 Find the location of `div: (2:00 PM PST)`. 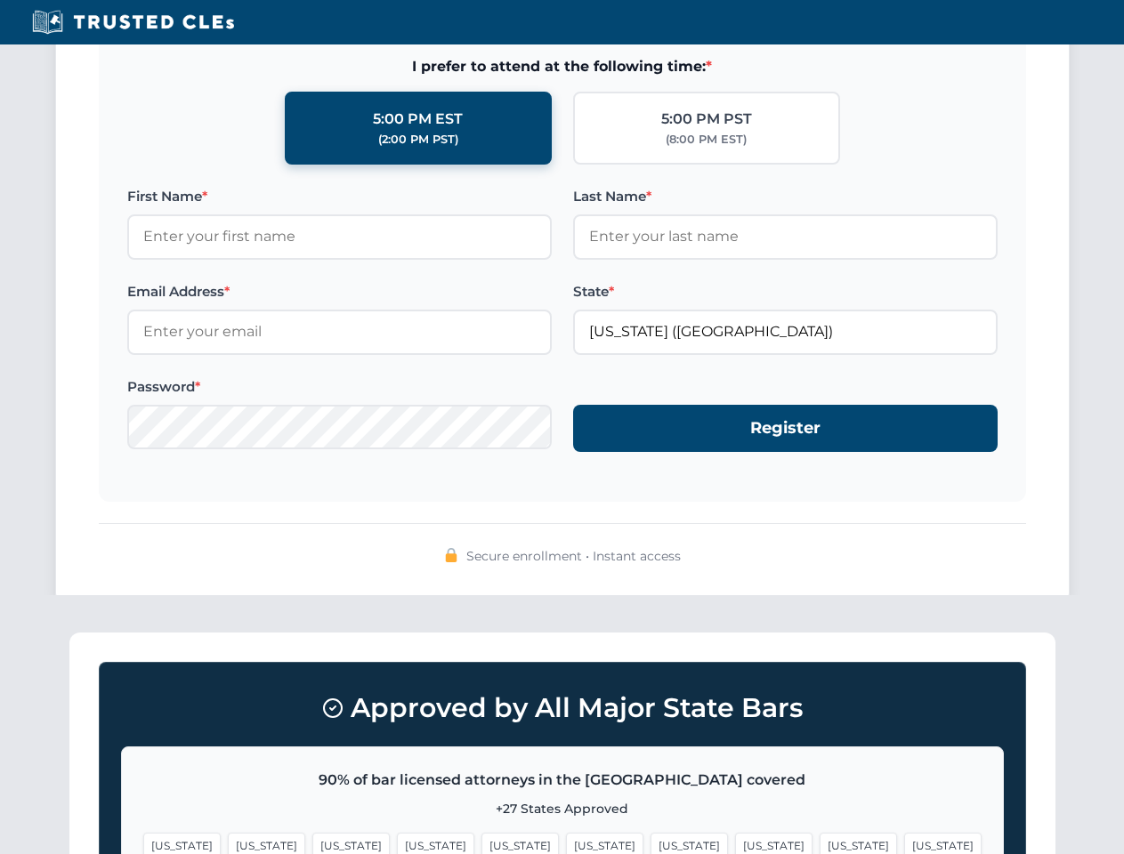

div: (2:00 PM PST) is located at coordinates (418, 140).